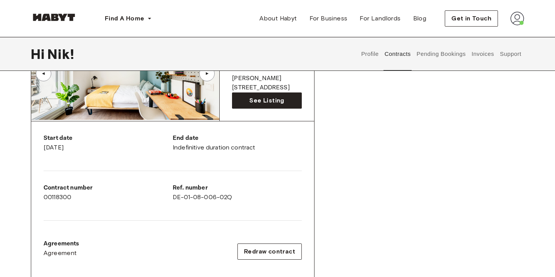  Describe the element at coordinates (237, 193) in the screenshot. I see `div: DE-01-08-006-02Q` at that location.